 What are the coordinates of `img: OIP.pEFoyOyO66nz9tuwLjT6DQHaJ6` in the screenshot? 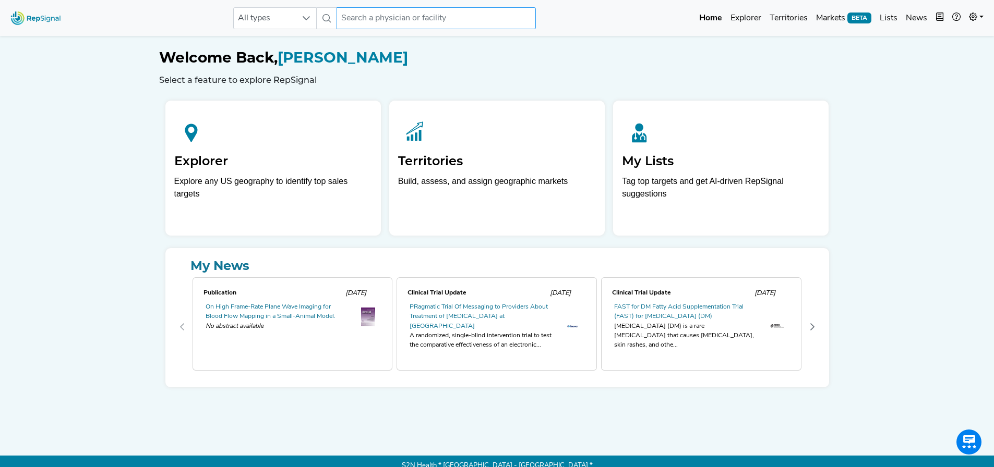 It's located at (368, 317).